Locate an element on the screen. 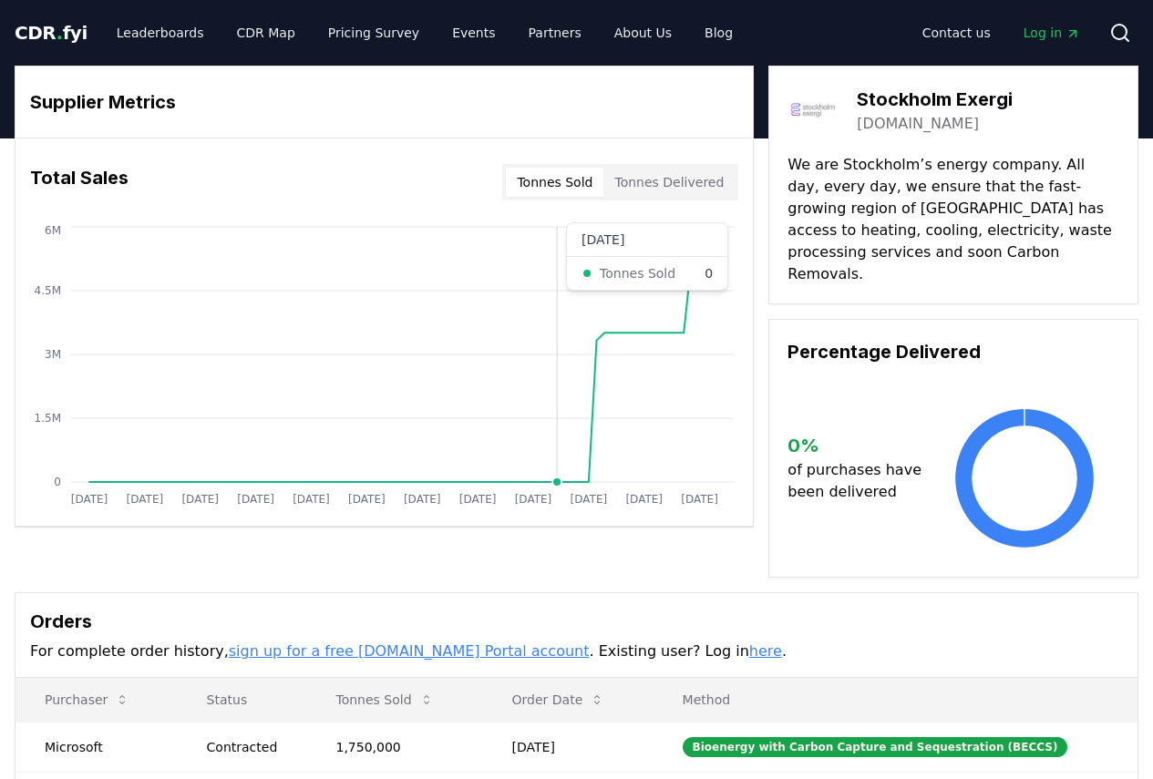 The image size is (1153, 779). h3: Total Sales is located at coordinates (79, 182).